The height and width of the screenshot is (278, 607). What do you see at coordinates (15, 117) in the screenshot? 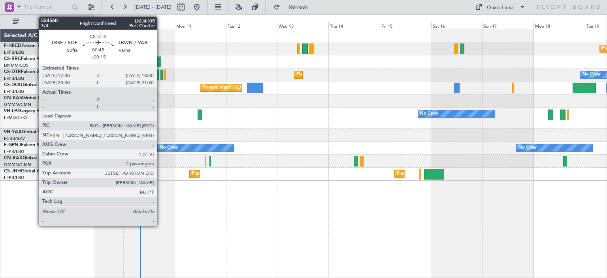
I see `a: LFMD/CEQ` at bounding box center [15, 117].